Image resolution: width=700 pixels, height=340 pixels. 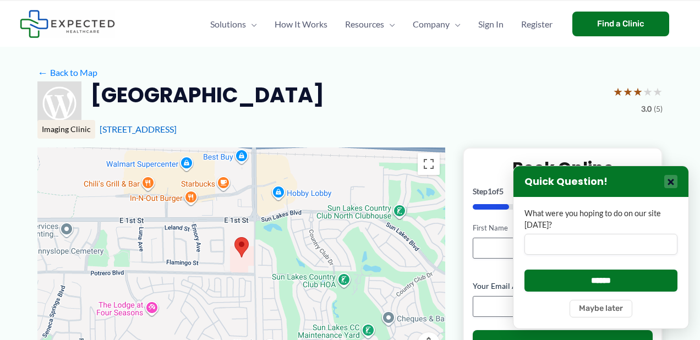 What do you see at coordinates (515, 228) in the screenshot?
I see `label: First Name` at bounding box center [515, 228].